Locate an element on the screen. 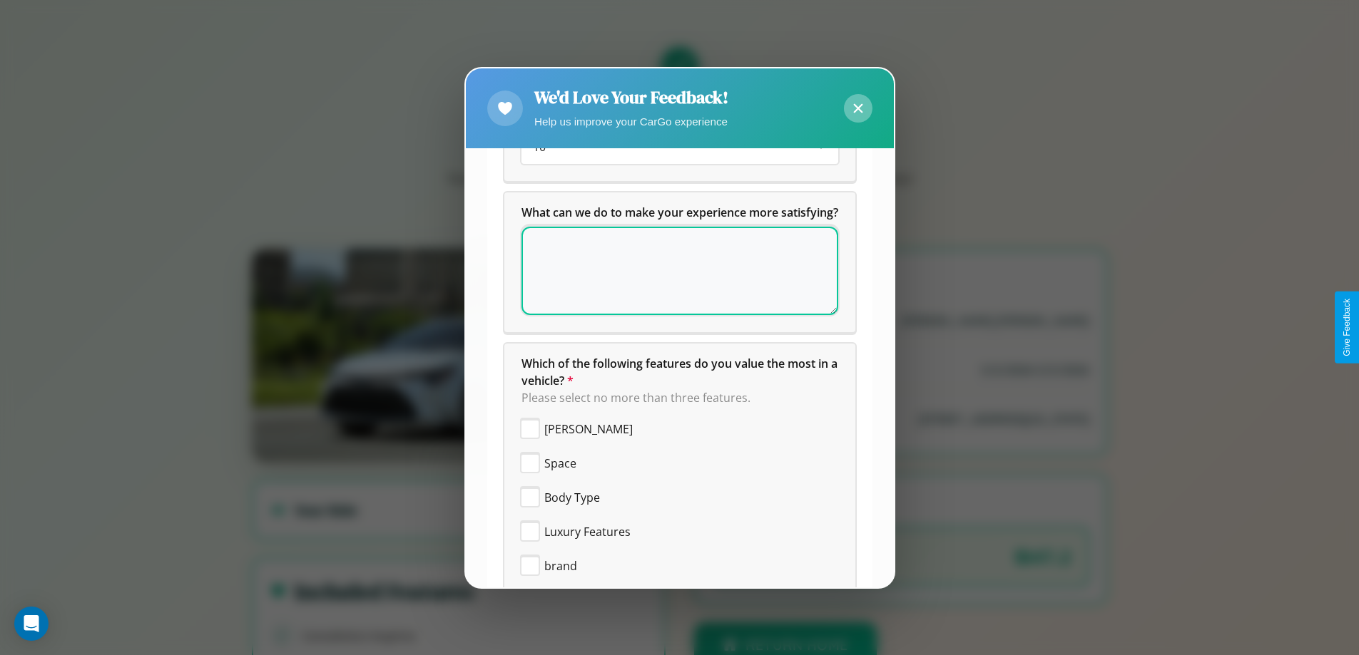  h2: We'd Love Your Feedback! is located at coordinates (631, 97).